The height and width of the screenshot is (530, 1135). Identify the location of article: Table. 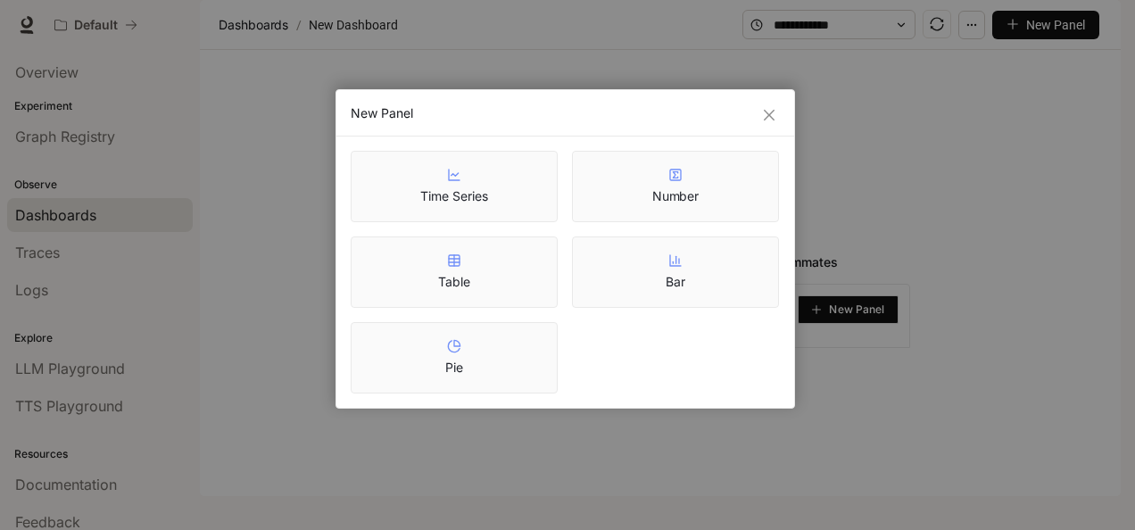
(454, 282).